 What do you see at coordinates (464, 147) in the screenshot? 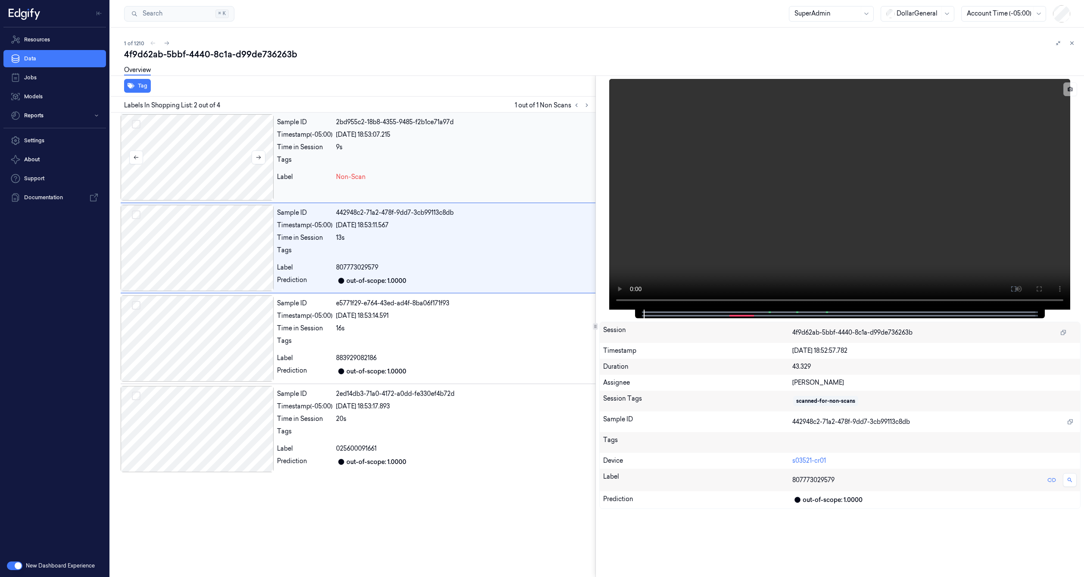
I see `div: 9s` at bounding box center [464, 147].